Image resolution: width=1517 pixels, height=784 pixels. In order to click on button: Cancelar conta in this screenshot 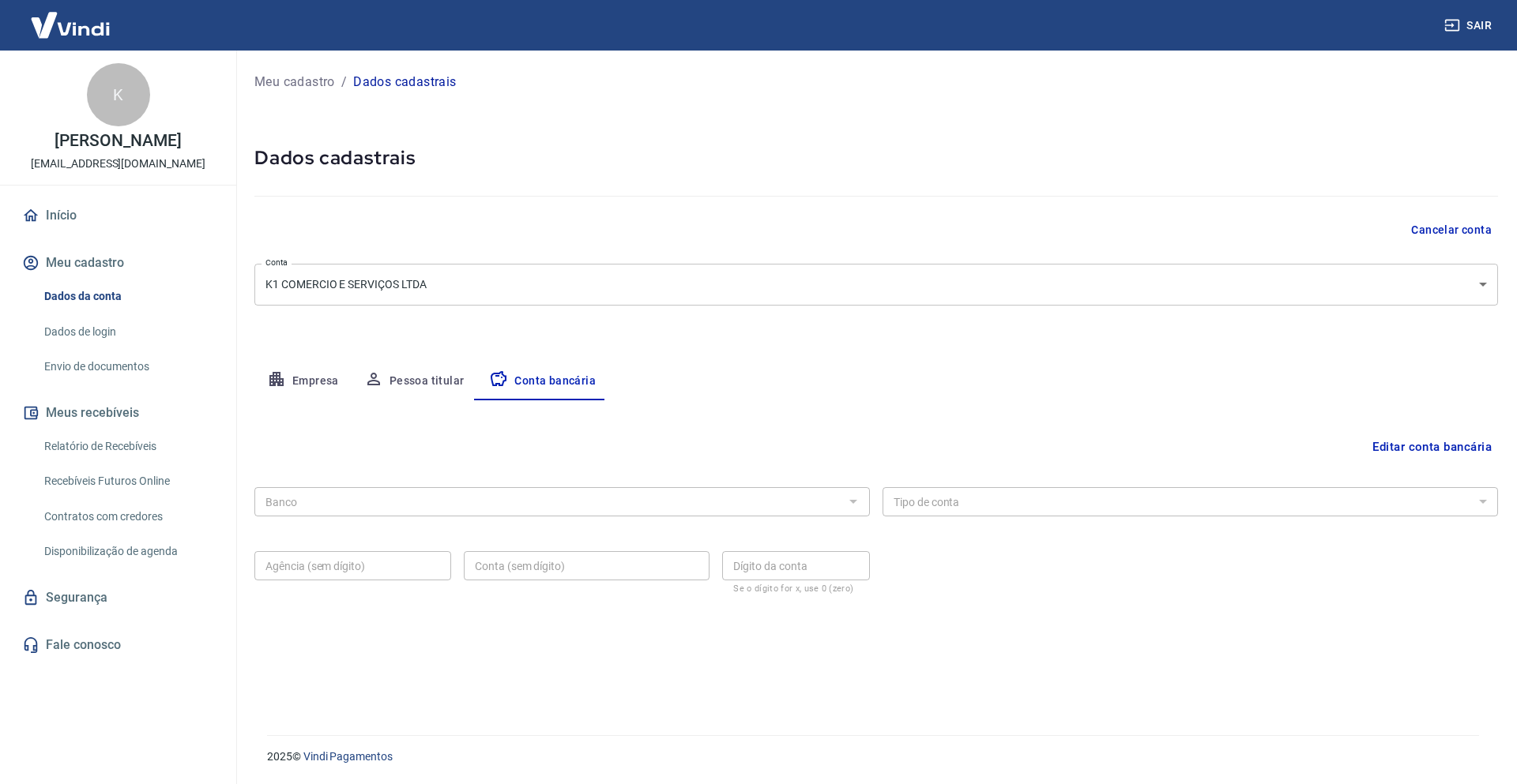, I will do `click(1452, 230)`.